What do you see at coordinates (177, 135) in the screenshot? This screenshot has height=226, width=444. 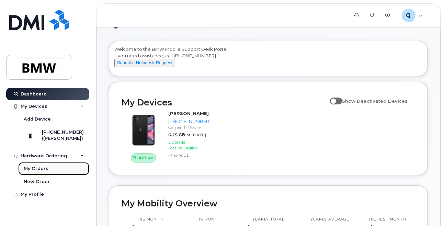 I see `span: 6.25 GB` at bounding box center [177, 135].